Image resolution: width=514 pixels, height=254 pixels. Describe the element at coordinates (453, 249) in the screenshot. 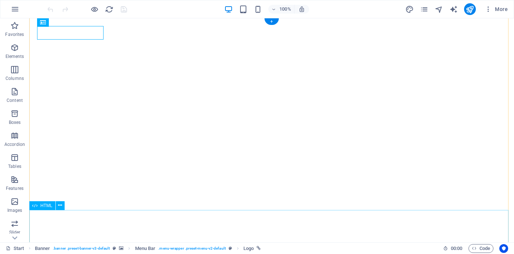

I see `h6: Session time` at that location.